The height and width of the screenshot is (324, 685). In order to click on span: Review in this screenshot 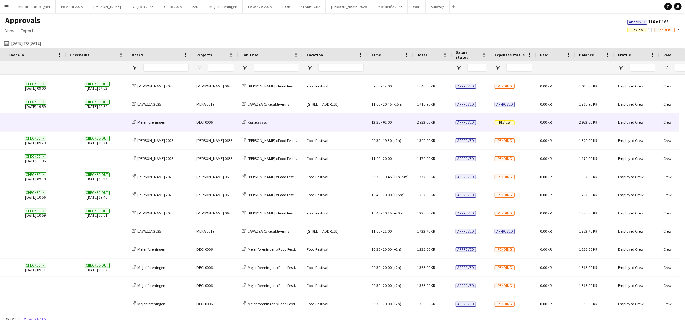, I will do `click(637, 30)`.